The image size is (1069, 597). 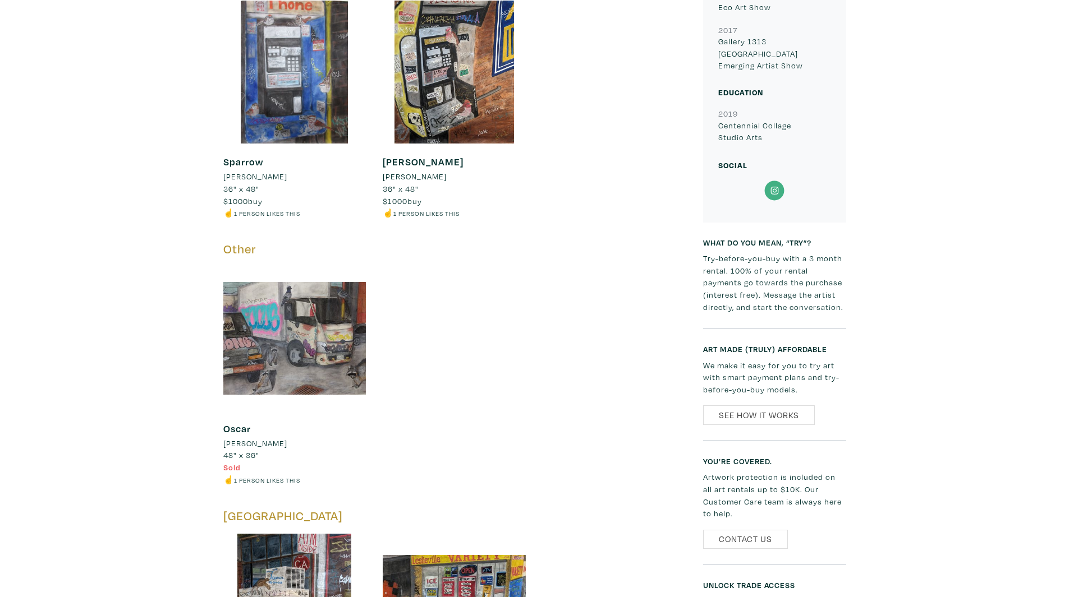 What do you see at coordinates (774, 131) in the screenshot?
I see `p: Centennial Collage Studio Arts` at bounding box center [774, 131].